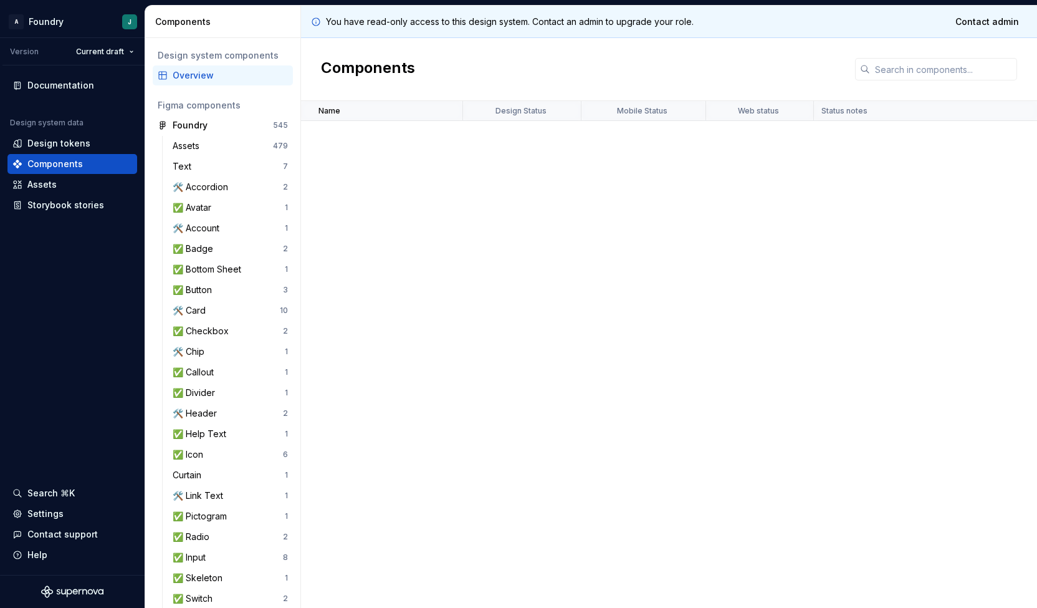 The width and height of the screenshot is (1037, 608). Describe the element at coordinates (72, 205) in the screenshot. I see `a: Storybook stories` at that location.